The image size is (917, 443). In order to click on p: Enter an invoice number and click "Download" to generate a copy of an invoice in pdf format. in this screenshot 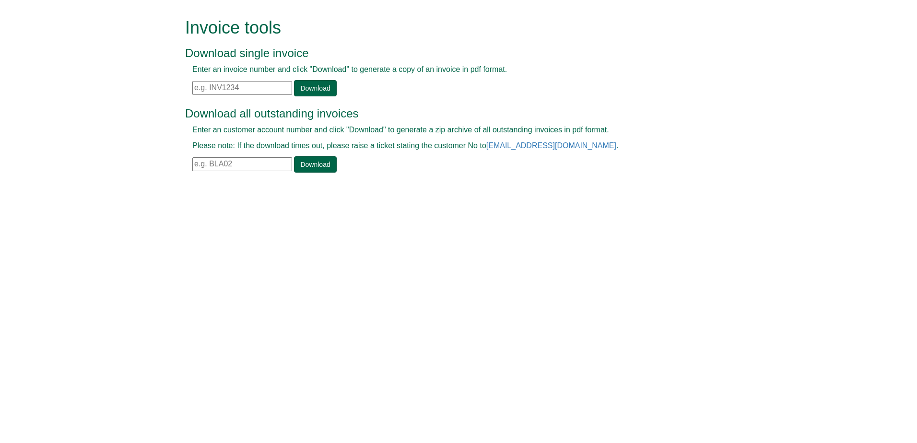, I will do `click(447, 70)`.